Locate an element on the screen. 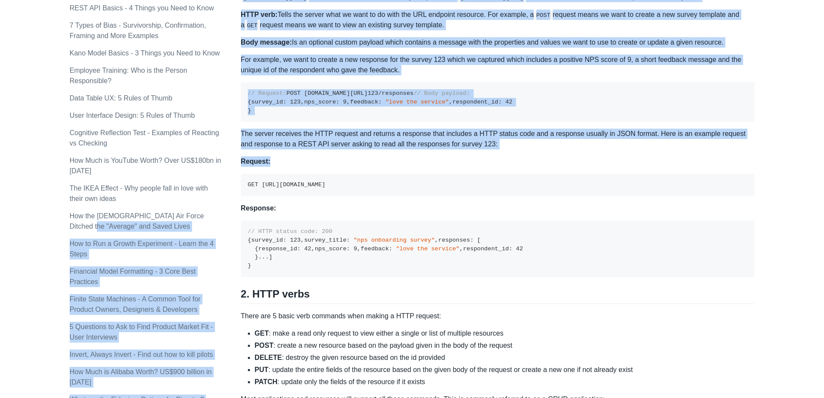 This screenshot has height=398, width=824. code: GET is located at coordinates (252, 26).